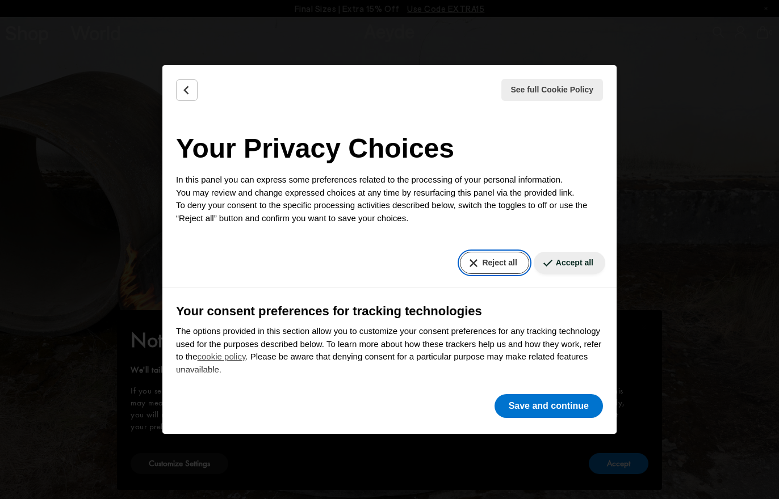 Image resolution: width=779 pixels, height=499 pixels. I want to click on span: See full Cookie Policy, so click(552, 90).